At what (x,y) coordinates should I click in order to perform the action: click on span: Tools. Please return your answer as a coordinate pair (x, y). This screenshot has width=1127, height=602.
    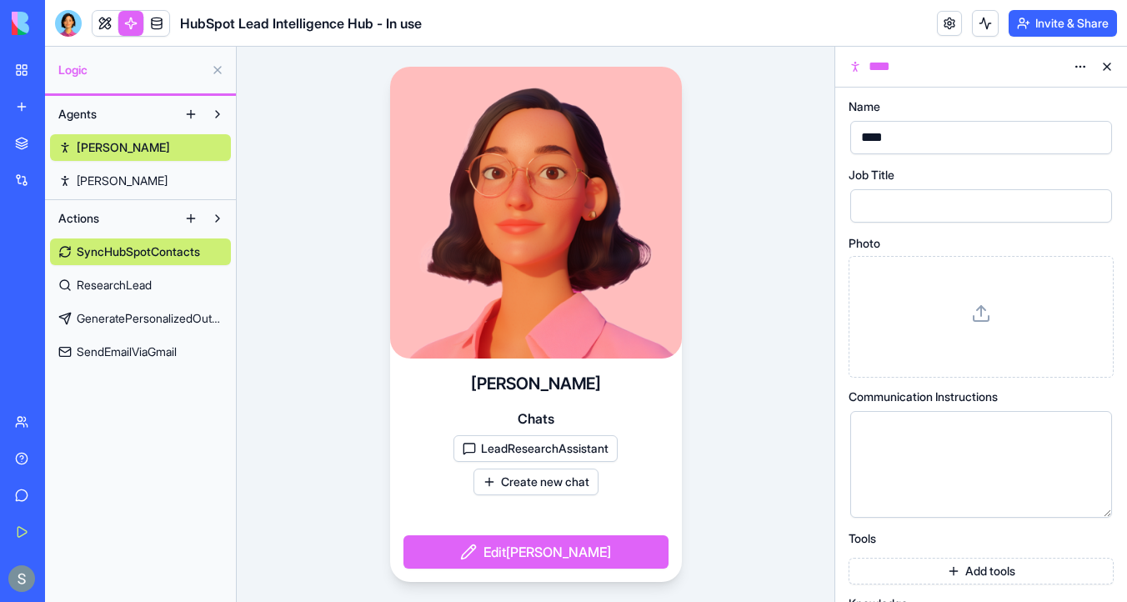
    Looking at the image, I should click on (862, 539).